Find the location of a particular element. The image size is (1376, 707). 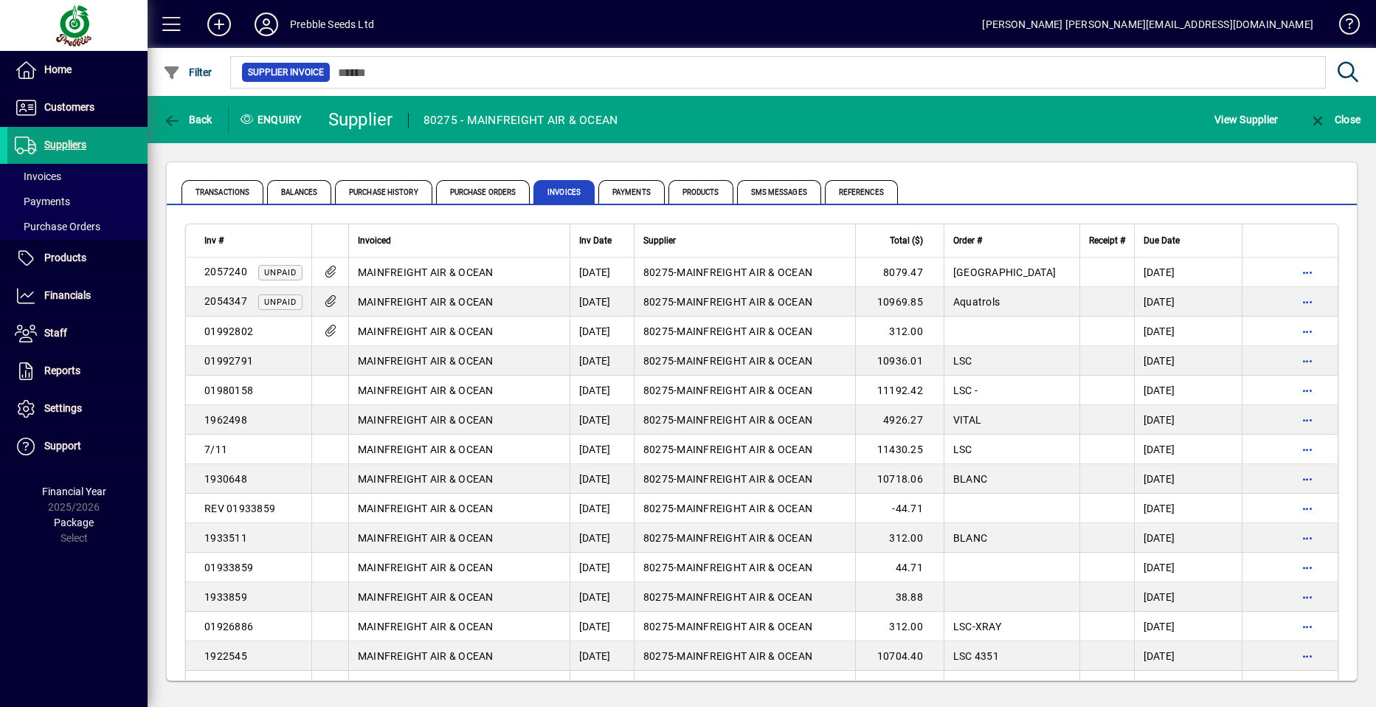

span: Products is located at coordinates (65, 257).